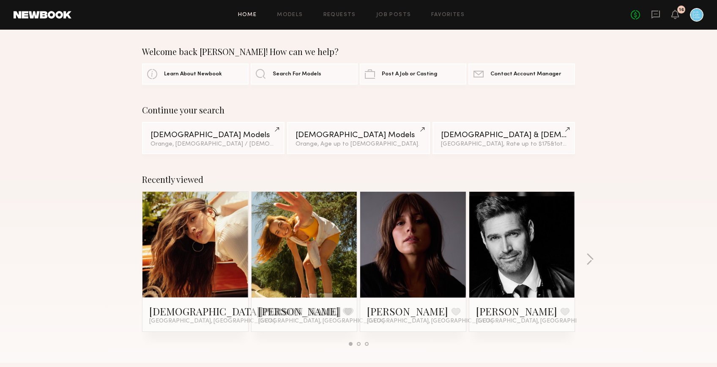  Describe the element at coordinates (569, 144) in the screenshot. I see `span: & 1 other filter` at that location.